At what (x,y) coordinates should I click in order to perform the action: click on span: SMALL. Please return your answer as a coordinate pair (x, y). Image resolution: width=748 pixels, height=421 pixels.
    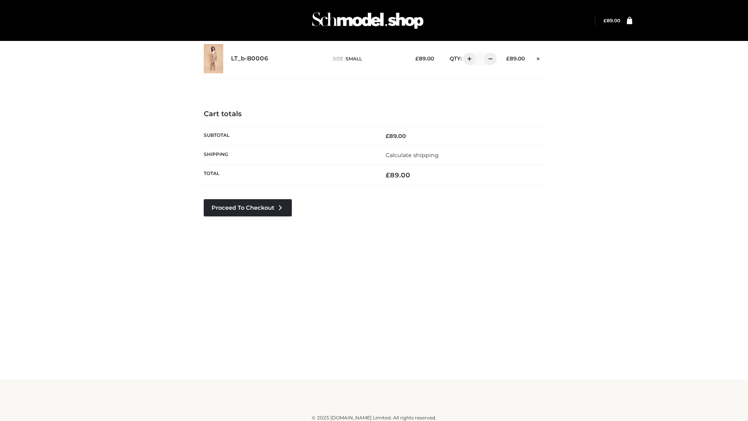
    Looking at the image, I should click on (354, 58).